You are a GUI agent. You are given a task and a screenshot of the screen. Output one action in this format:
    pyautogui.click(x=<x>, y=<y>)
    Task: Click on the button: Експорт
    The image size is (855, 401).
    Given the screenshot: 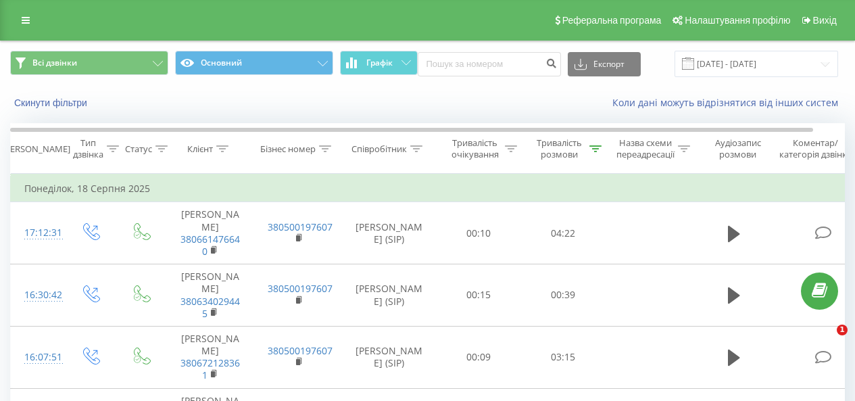 What is the action you would take?
    pyautogui.click(x=604, y=64)
    